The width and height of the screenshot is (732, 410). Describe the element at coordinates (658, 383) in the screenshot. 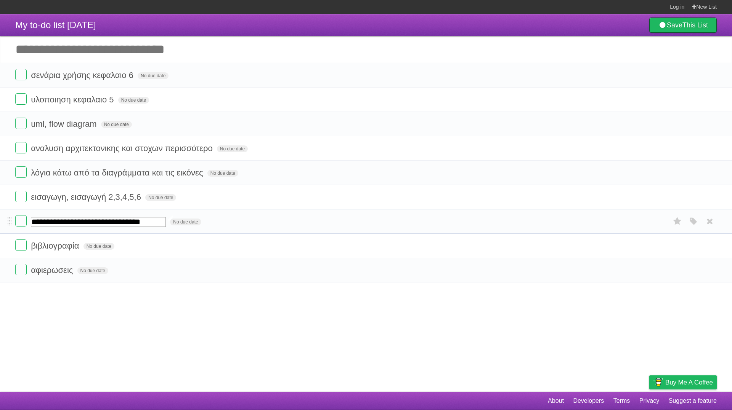

I see `img: Buy me a coffee` at that location.